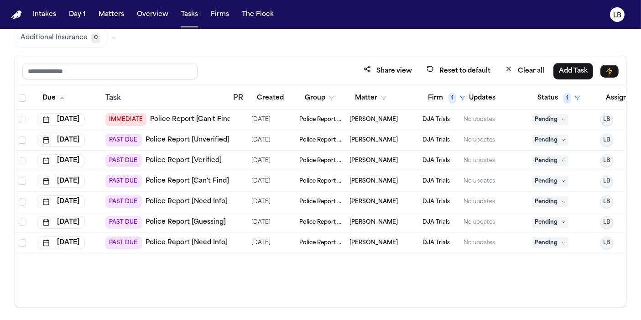 The width and height of the screenshot is (641, 320). Describe the element at coordinates (258, 15) in the screenshot. I see `a: The Flock` at that location.